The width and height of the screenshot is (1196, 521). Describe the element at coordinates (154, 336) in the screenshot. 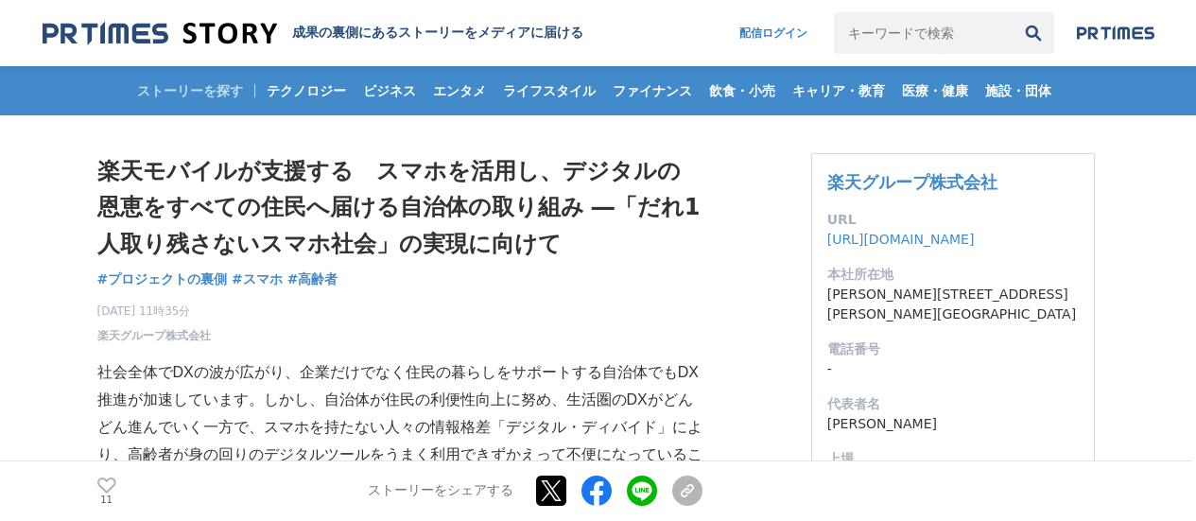

I see `span: 楽天グループ株式会社` at that location.